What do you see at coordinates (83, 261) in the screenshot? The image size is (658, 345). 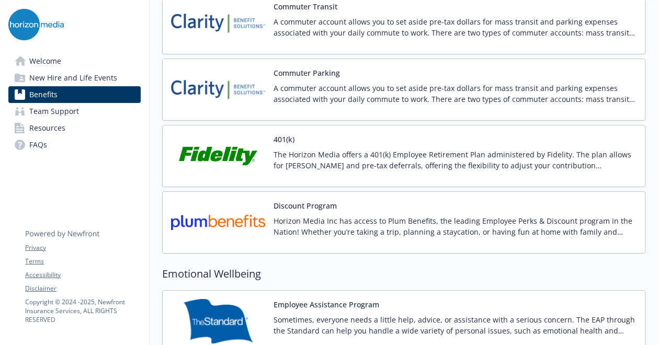 I see `a: Terms` at bounding box center [83, 261].